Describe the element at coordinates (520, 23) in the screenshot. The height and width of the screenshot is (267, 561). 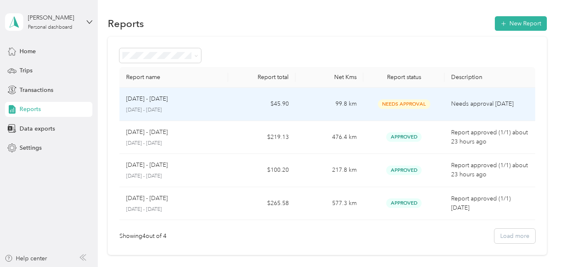
I see `button: New Report` at that location.